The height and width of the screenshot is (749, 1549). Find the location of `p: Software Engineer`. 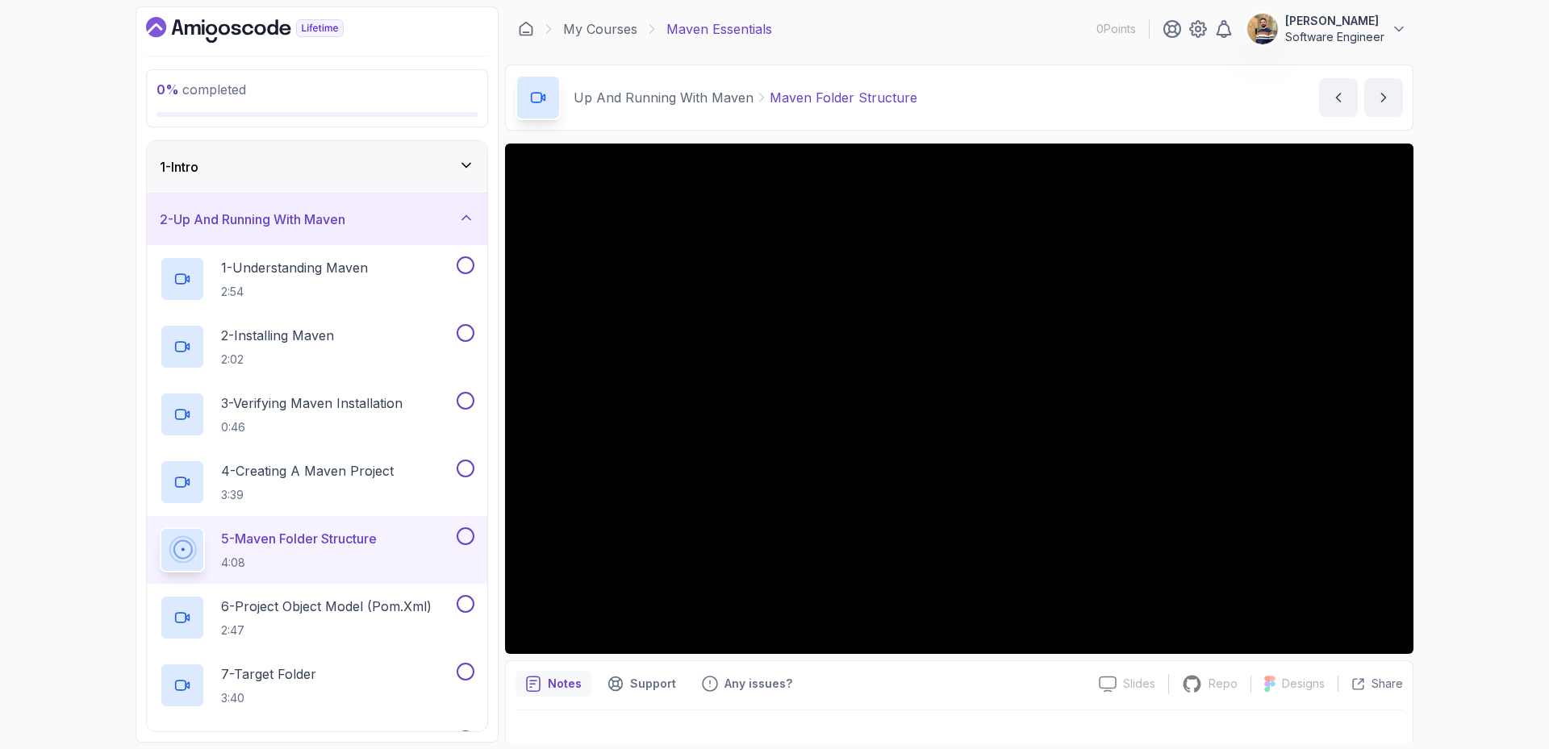

p: Software Engineer is located at coordinates (1334, 37).